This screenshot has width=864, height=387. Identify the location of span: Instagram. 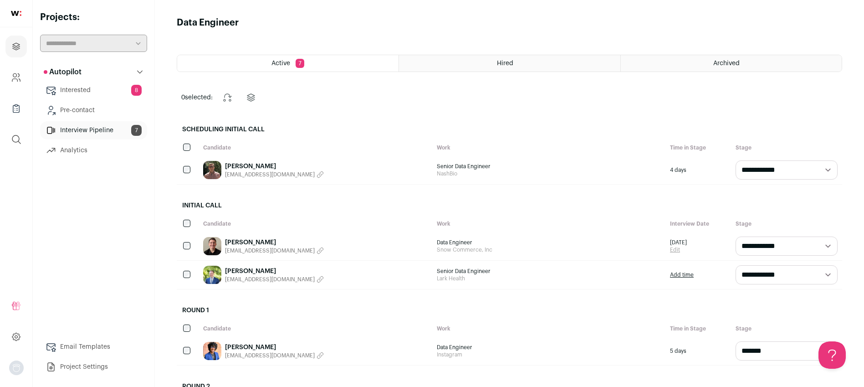
(549, 354).